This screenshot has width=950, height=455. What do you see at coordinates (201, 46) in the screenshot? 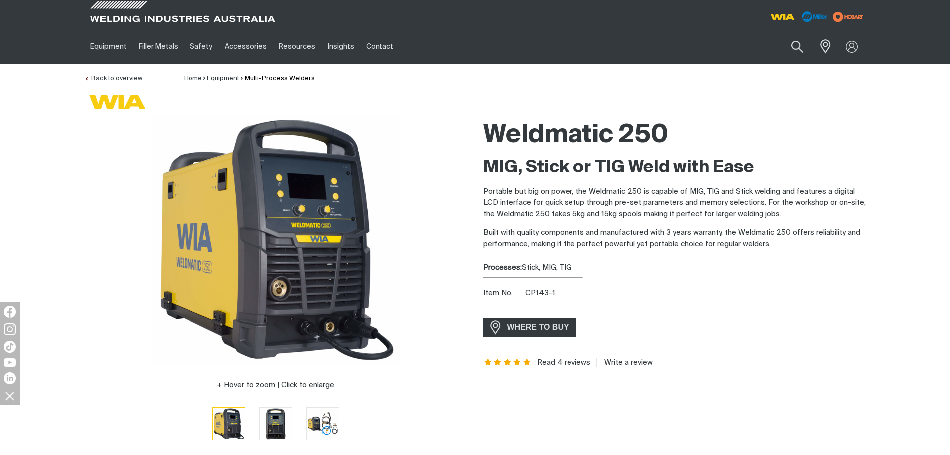
I see `a: Safety` at bounding box center [201, 46].